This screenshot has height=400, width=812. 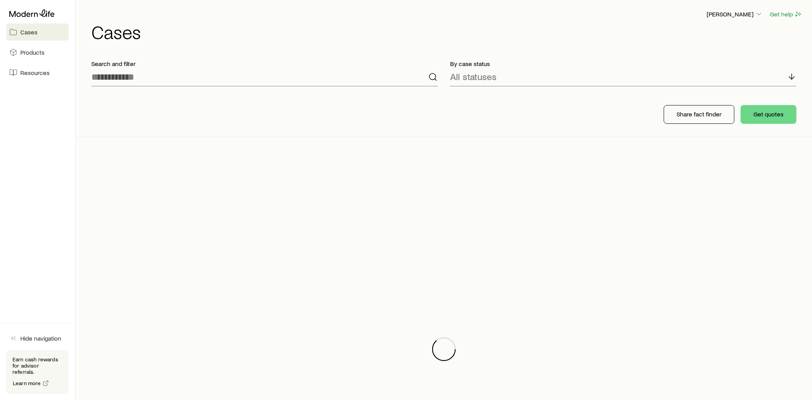 I want to click on p: Earn cash rewards for advisor referrals., so click(x=37, y=365).